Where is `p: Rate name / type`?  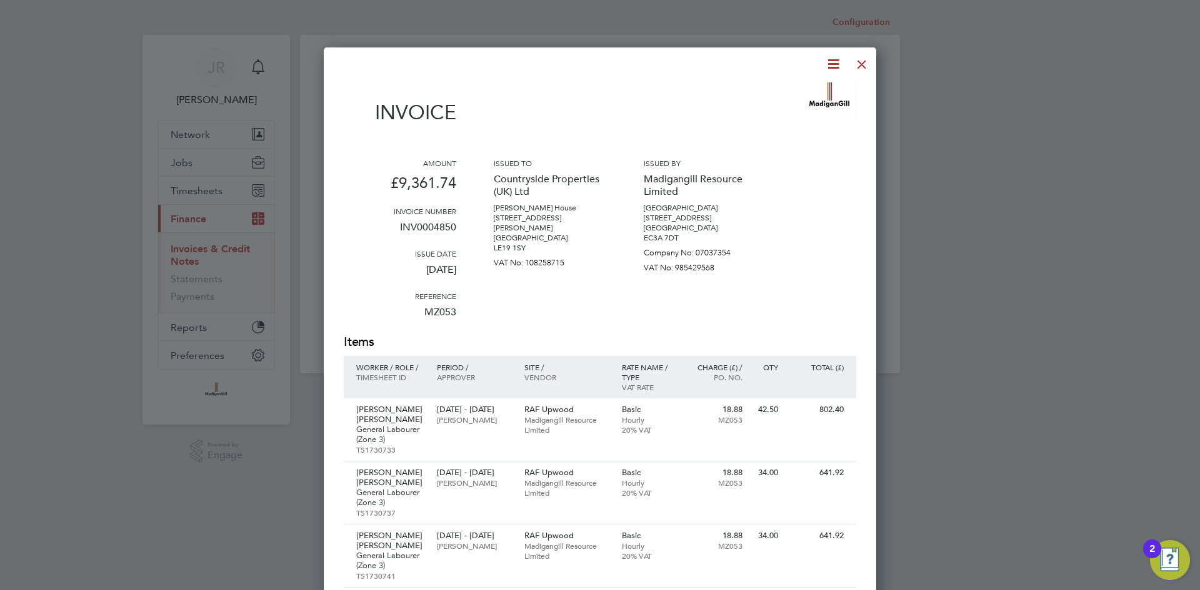
p: Rate name / type is located at coordinates (649, 372).